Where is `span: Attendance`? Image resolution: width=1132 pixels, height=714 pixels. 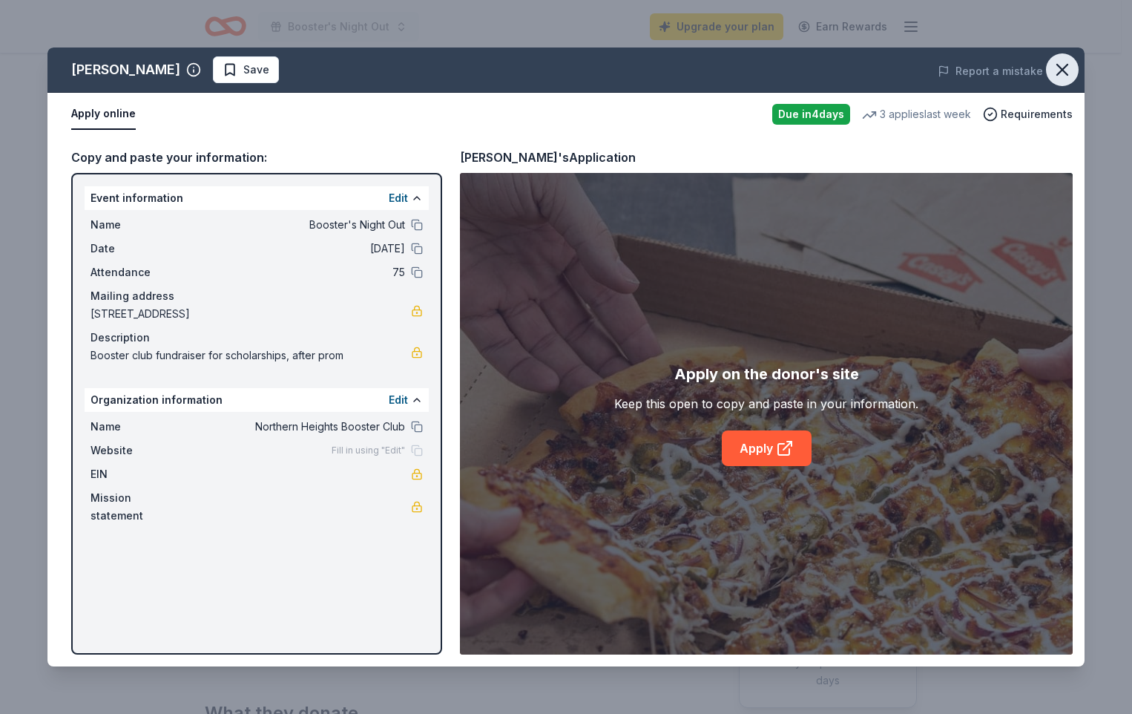 span: Attendance is located at coordinates (140, 272).